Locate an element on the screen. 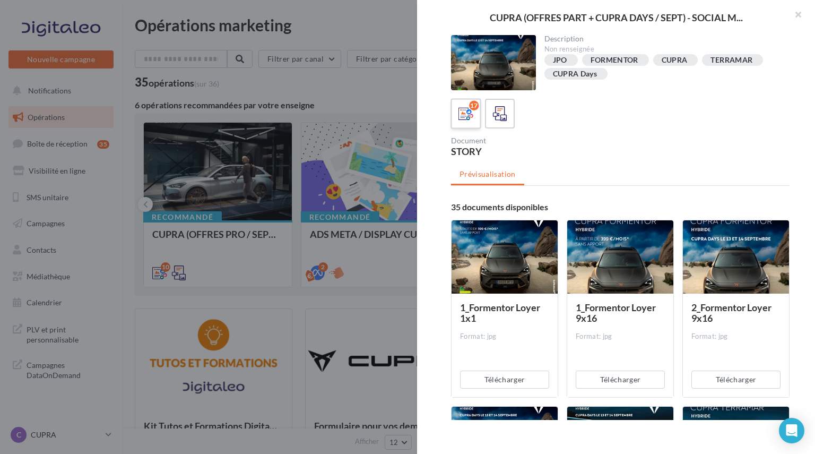  span: 2_Formentor Loyer 9x16 is located at coordinates (732, 313).